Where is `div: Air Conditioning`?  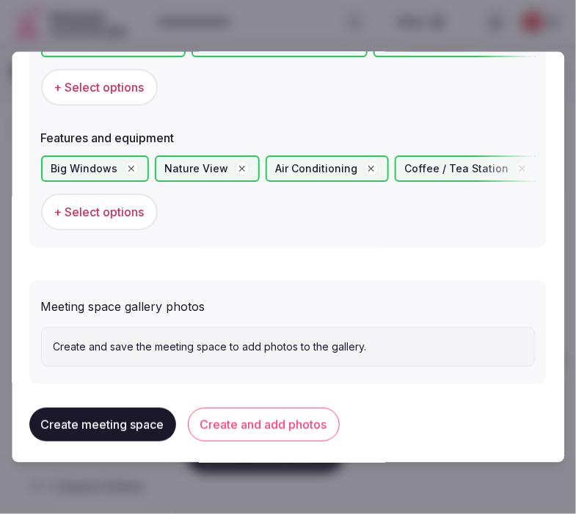
div: Air Conditioning is located at coordinates (327, 169).